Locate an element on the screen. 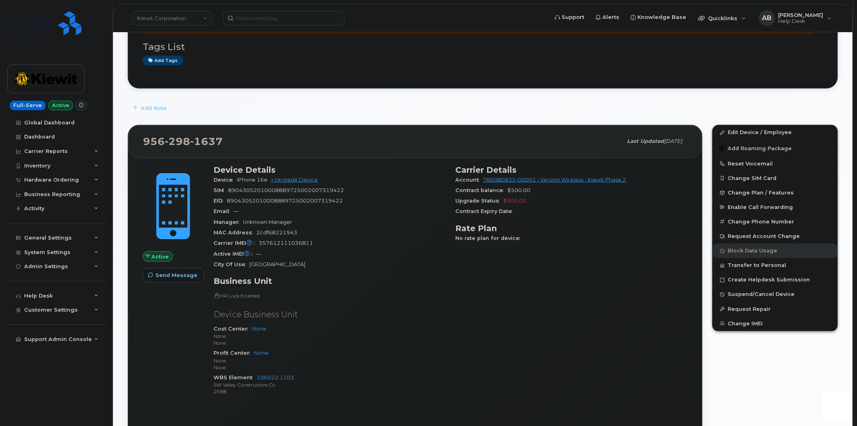  span: No rate plan for device is located at coordinates (490, 238).